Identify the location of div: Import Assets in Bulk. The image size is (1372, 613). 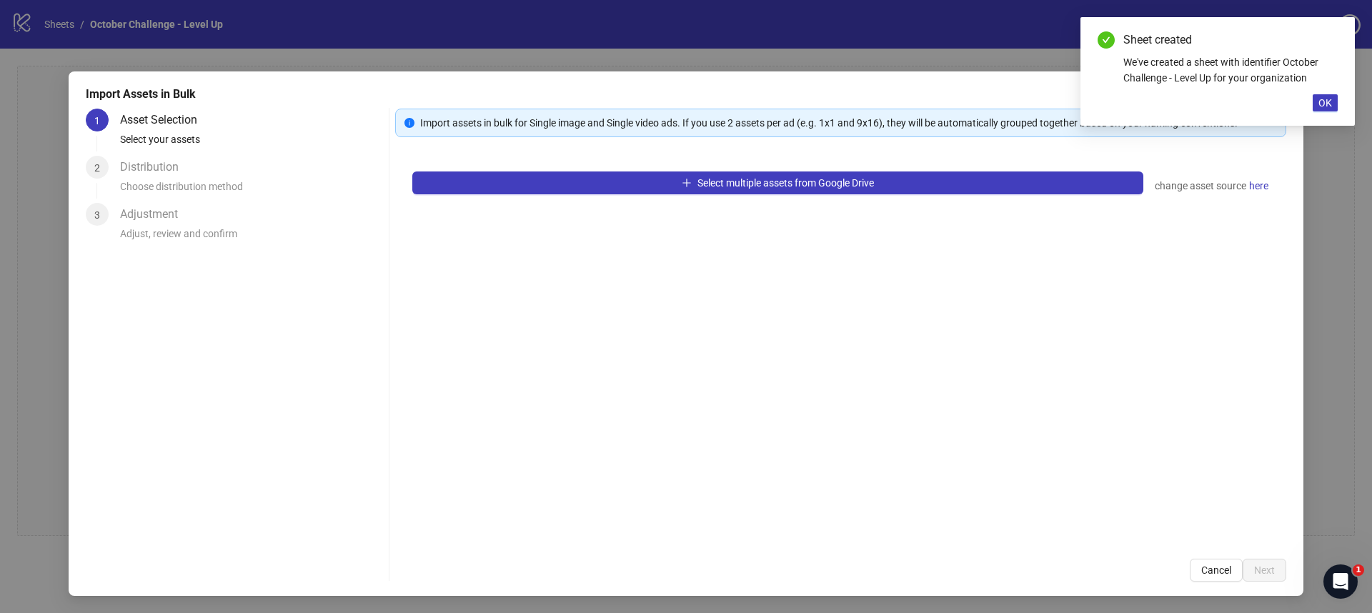
(686, 94).